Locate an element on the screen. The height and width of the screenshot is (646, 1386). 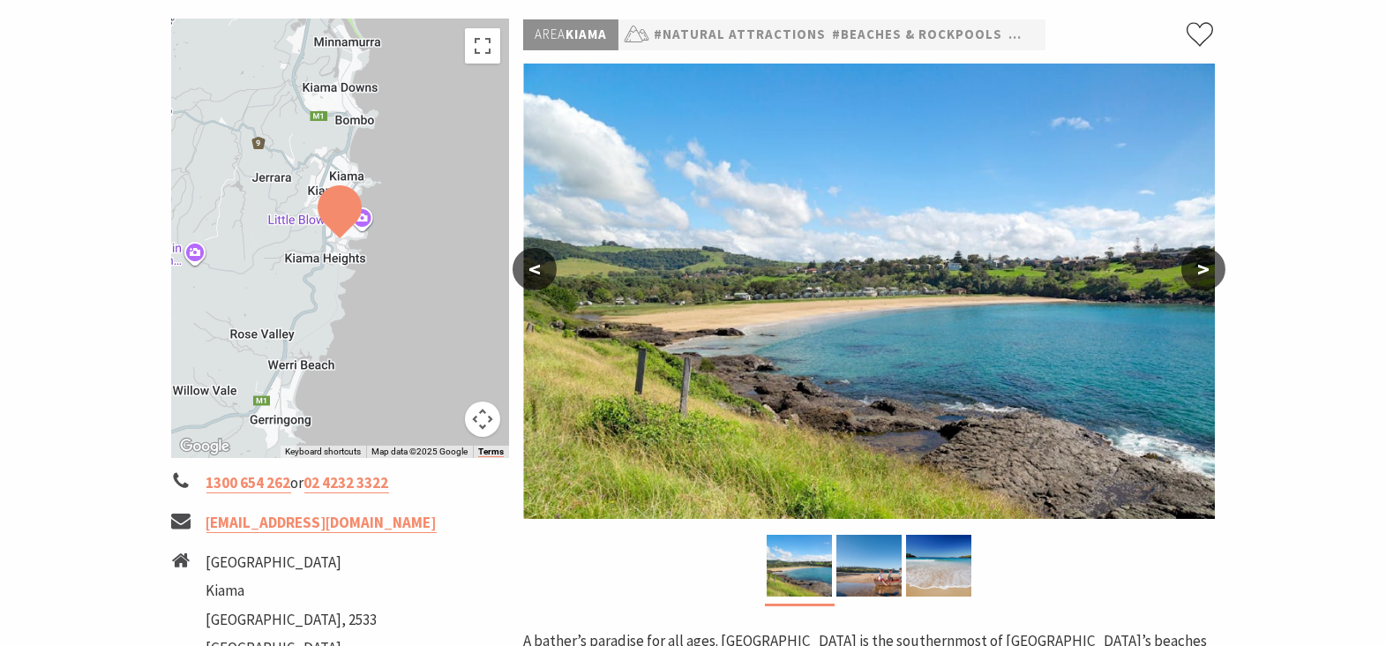
a: 02 4232 3322 is located at coordinates (347, 482).